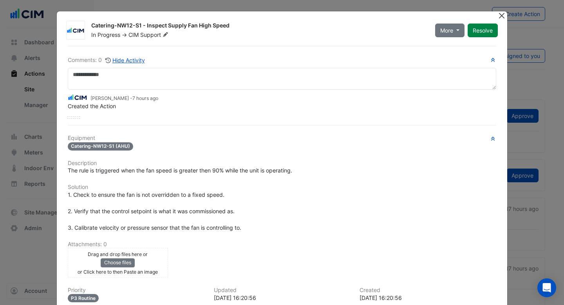 This screenshot has height=305, width=564. Describe the element at coordinates (107, 60) in the screenshot. I see `div: Comments: 0` at that location.